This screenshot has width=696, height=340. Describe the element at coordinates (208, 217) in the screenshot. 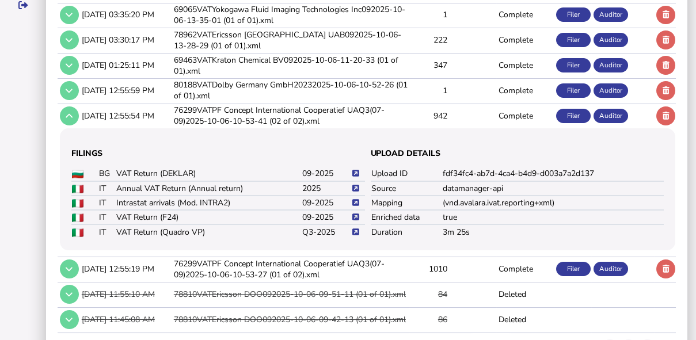

I see `td: VAT Return (F24)` at that location.